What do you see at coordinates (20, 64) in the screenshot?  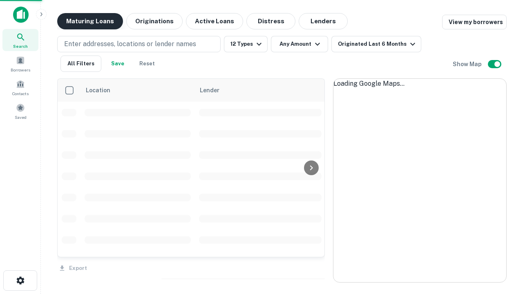 I see `a: Borrowers` at bounding box center [20, 64].